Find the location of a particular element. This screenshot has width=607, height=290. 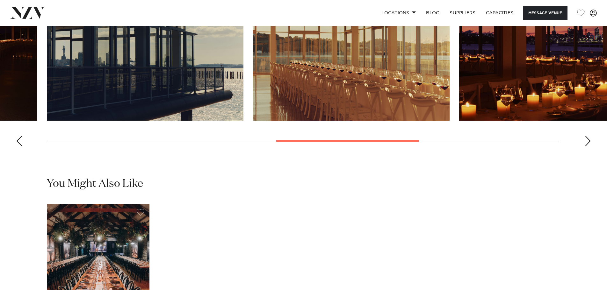

img: nzv-logo.png is located at coordinates (27, 13).